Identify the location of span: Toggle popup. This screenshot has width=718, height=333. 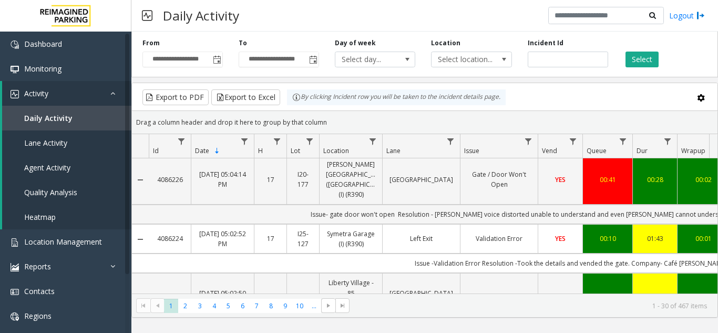
(217, 59).